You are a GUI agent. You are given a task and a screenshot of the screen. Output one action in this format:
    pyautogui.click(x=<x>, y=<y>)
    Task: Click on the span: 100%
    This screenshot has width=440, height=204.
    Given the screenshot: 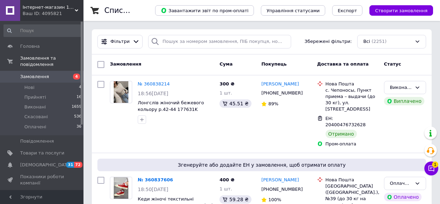 What is the action you would take?
    pyautogui.click(x=275, y=199)
    